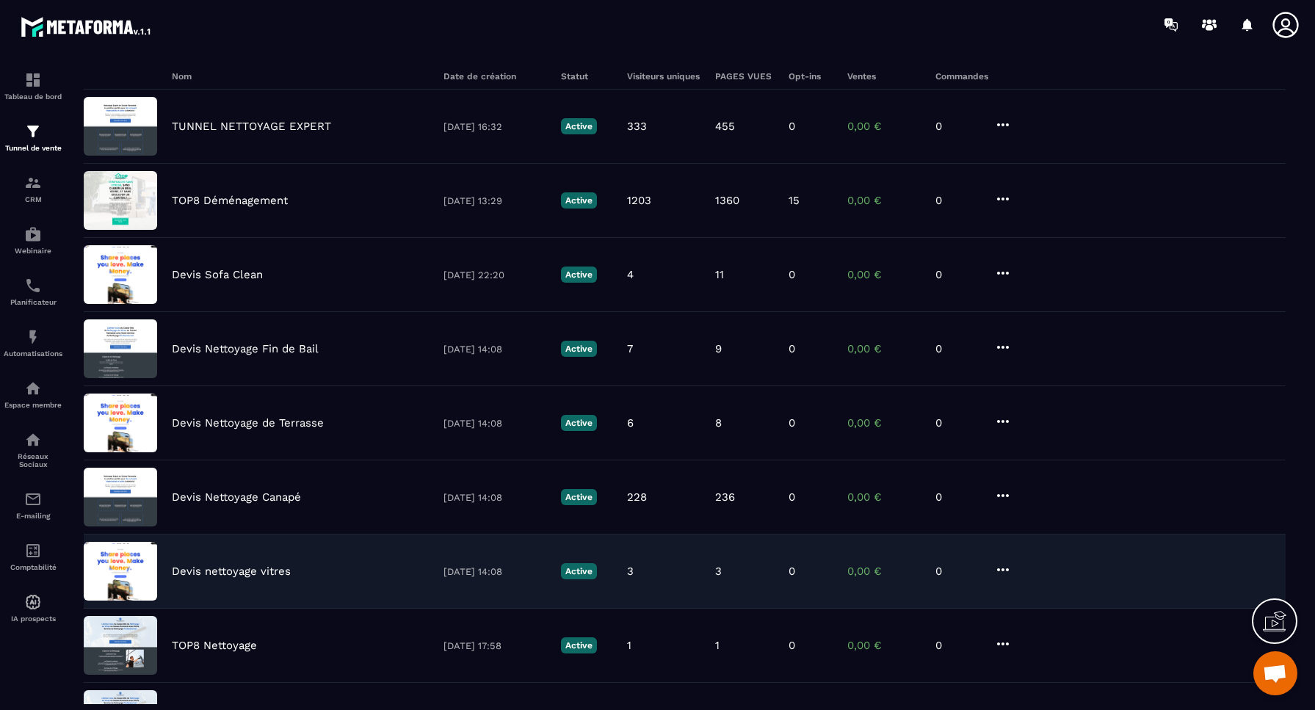 This screenshot has width=1315, height=710. I want to click on a: social-networksocial-networkRéseaux Sociaux, so click(33, 449).